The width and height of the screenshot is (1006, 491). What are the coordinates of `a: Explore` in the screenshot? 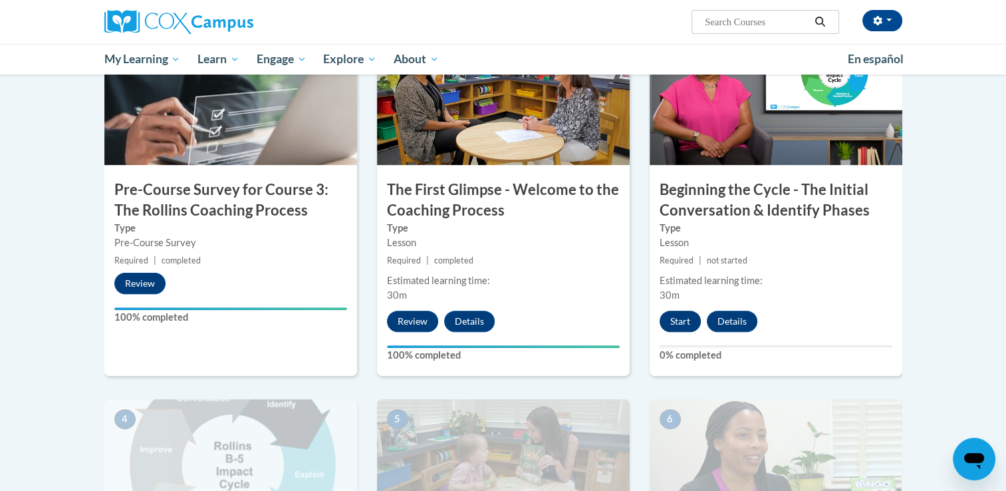 It's located at (350, 59).